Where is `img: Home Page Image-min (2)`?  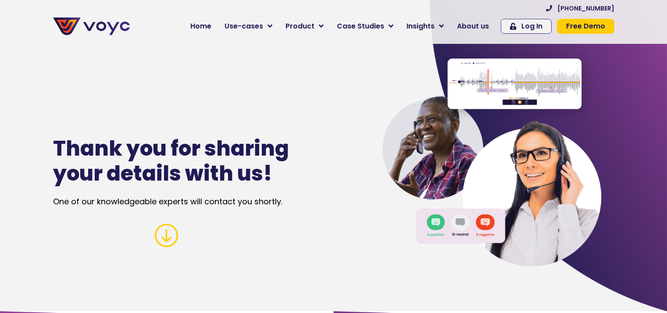
img: Home Page Image-min (2) is located at coordinates (491, 157).